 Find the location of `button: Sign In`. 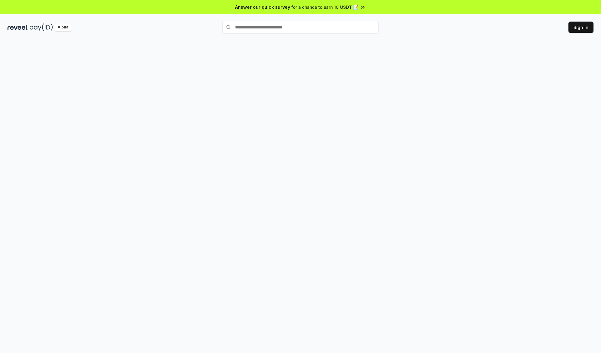

button: Sign In is located at coordinates (581, 27).